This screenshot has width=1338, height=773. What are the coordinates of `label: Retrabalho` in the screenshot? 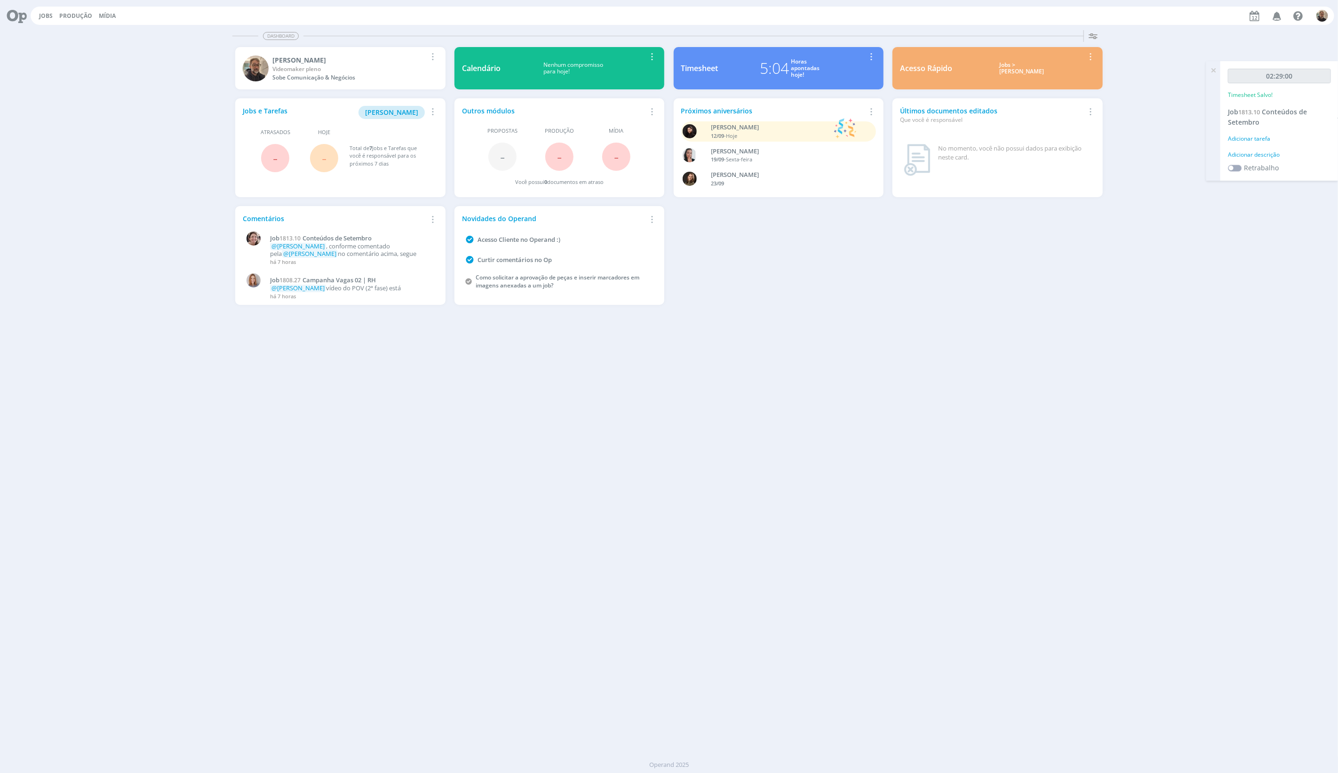 It's located at (1262, 168).